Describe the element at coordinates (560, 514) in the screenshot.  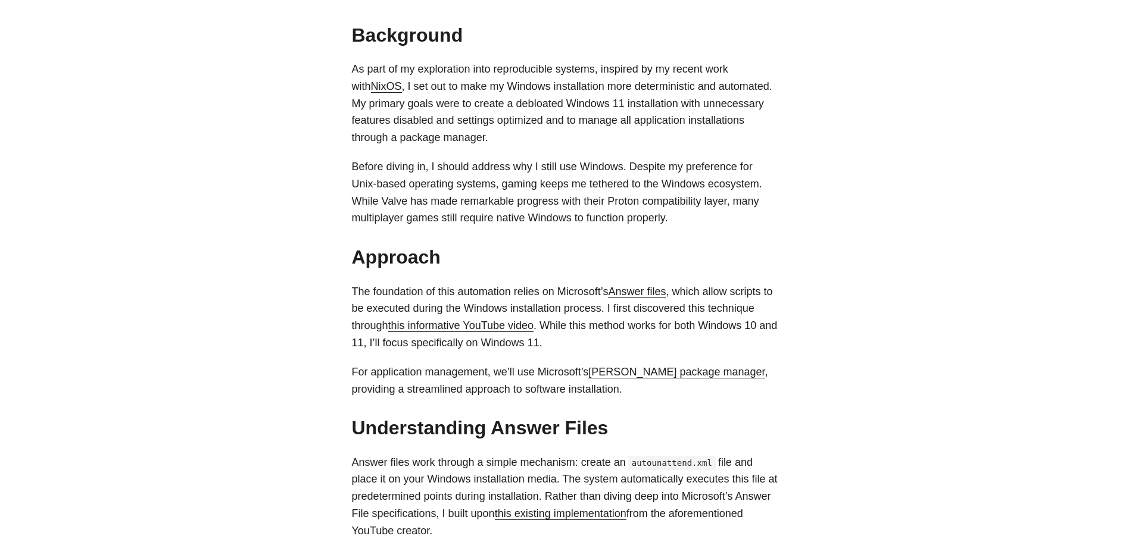
I see `a: this existing implementation` at that location.